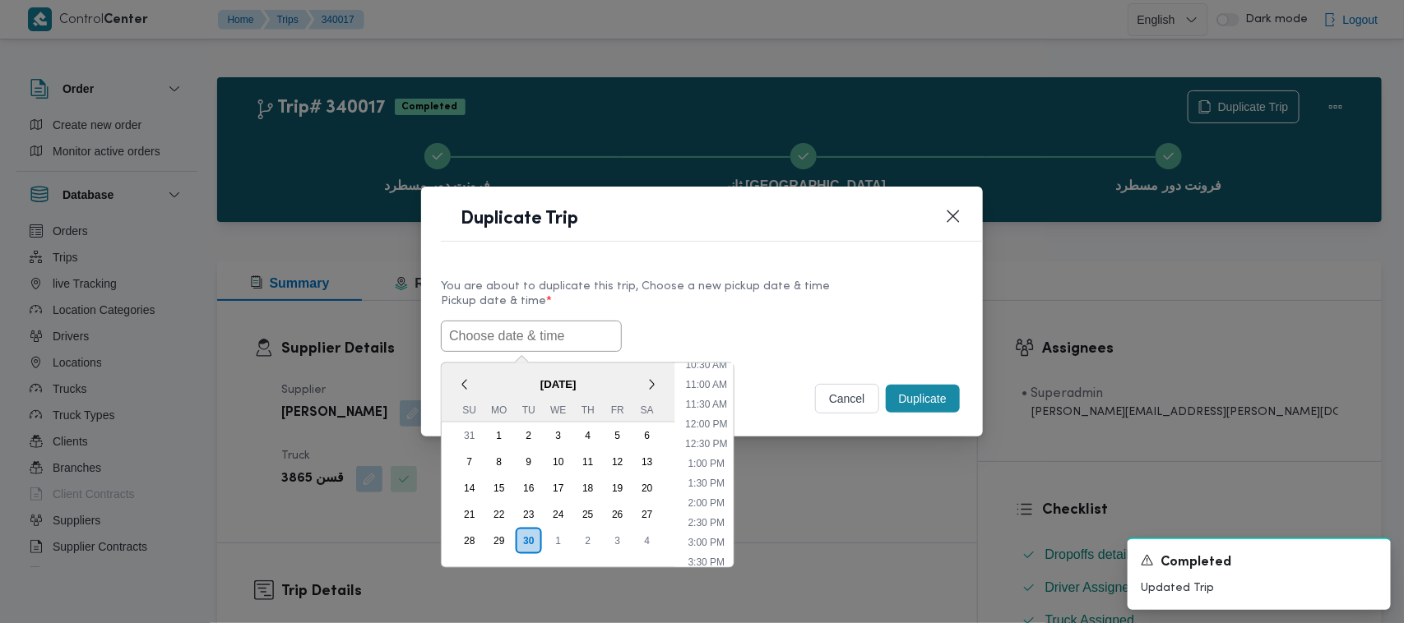 Image resolution: width=1404 pixels, height=623 pixels. I want to click on div: You are about to duplicate this trip, Choose a new pickup date & time, so click(701, 286).